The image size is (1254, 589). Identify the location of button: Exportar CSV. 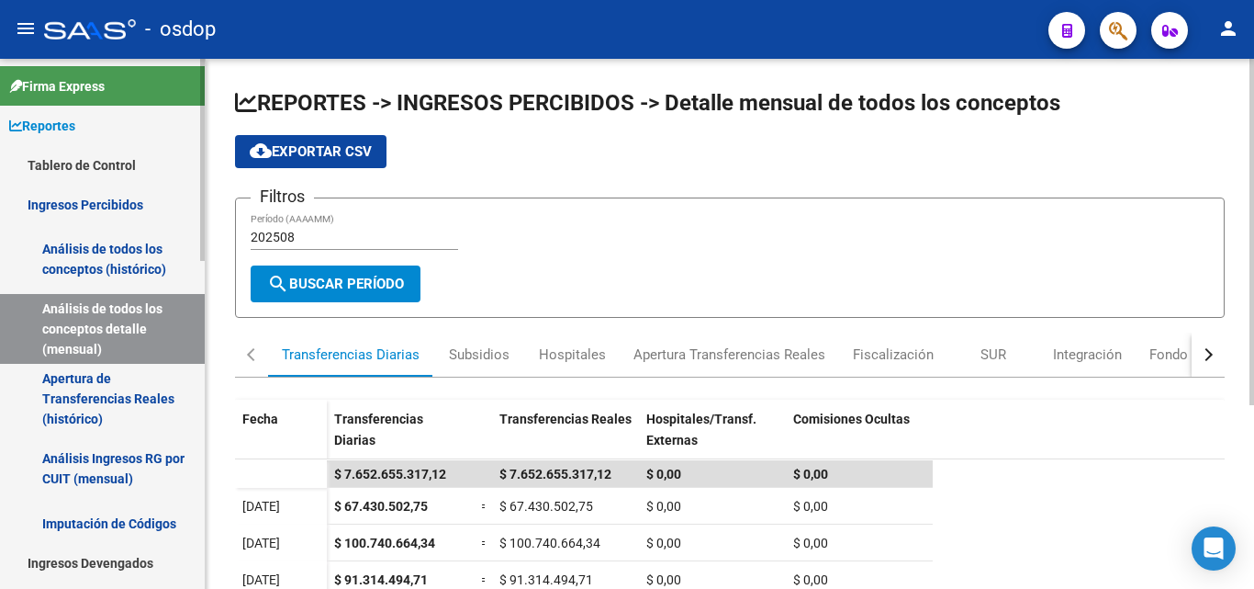
(310, 152).